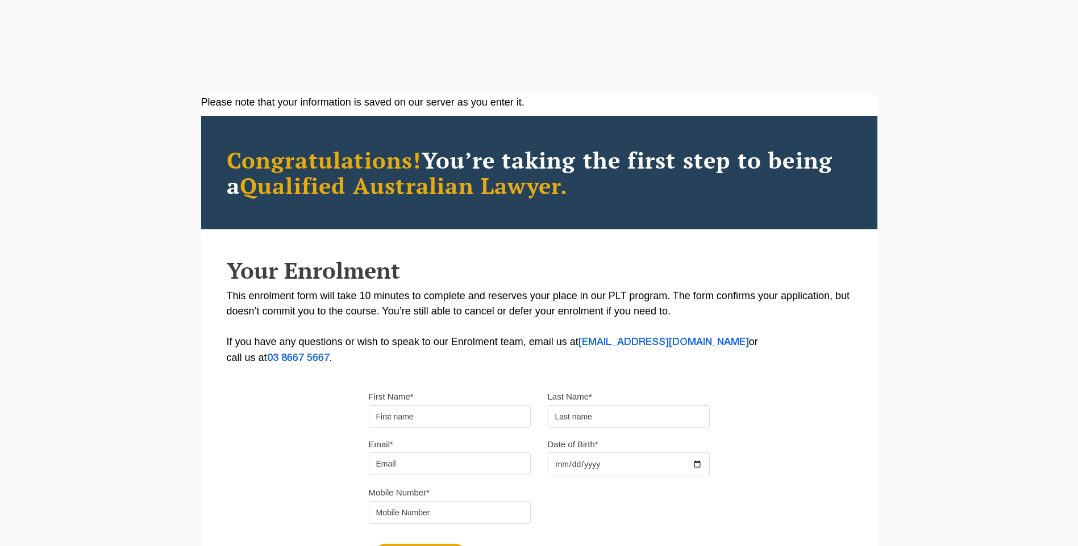 Image resolution: width=1078 pixels, height=546 pixels. I want to click on label: Mobile Number*, so click(399, 493).